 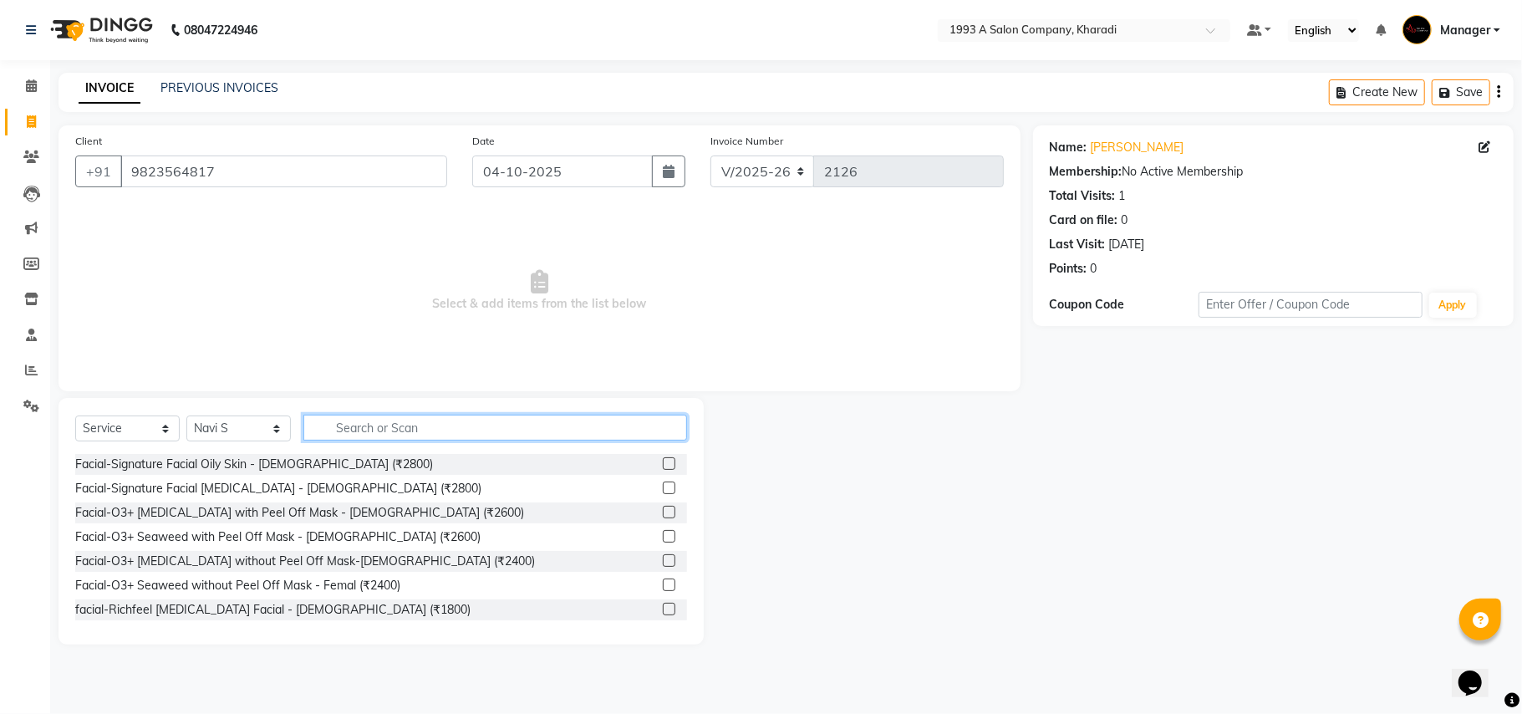 What do you see at coordinates (1465, 30) in the screenshot?
I see `span: Manager` at bounding box center [1465, 30].